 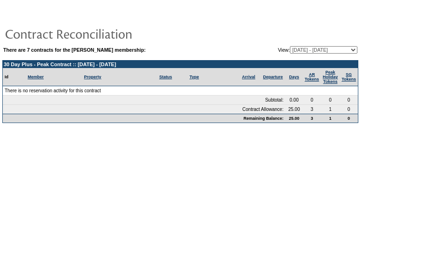 I want to click on td: There is no reservation activity for this contract, so click(x=180, y=91).